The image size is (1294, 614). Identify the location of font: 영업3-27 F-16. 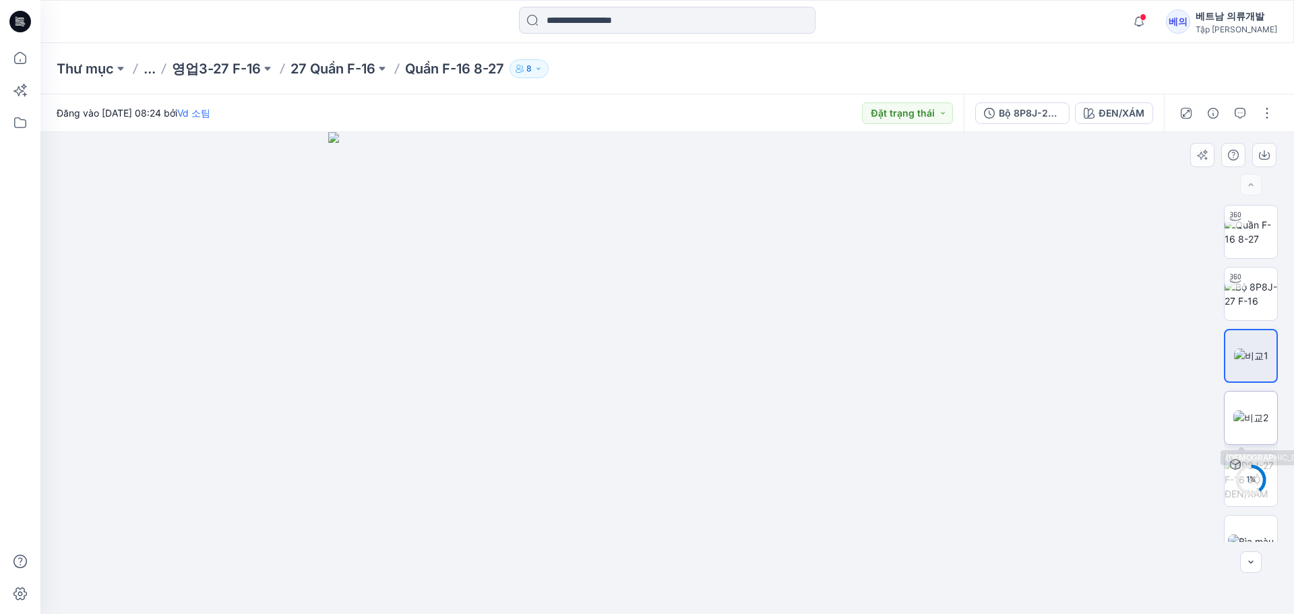
(216, 69).